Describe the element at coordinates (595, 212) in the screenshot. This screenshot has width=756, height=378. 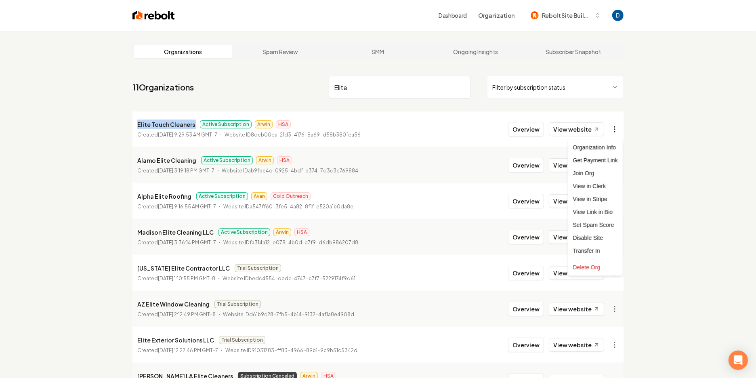
I see `a: View Link in Bio` at that location.